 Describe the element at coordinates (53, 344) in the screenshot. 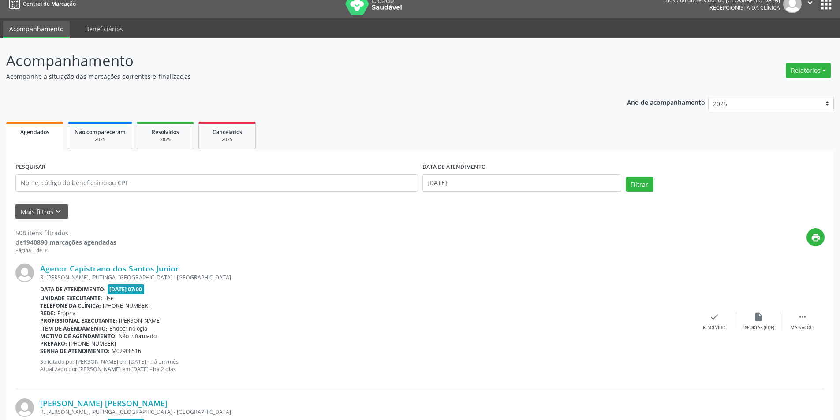

I see `b: Preparo:` at that location.